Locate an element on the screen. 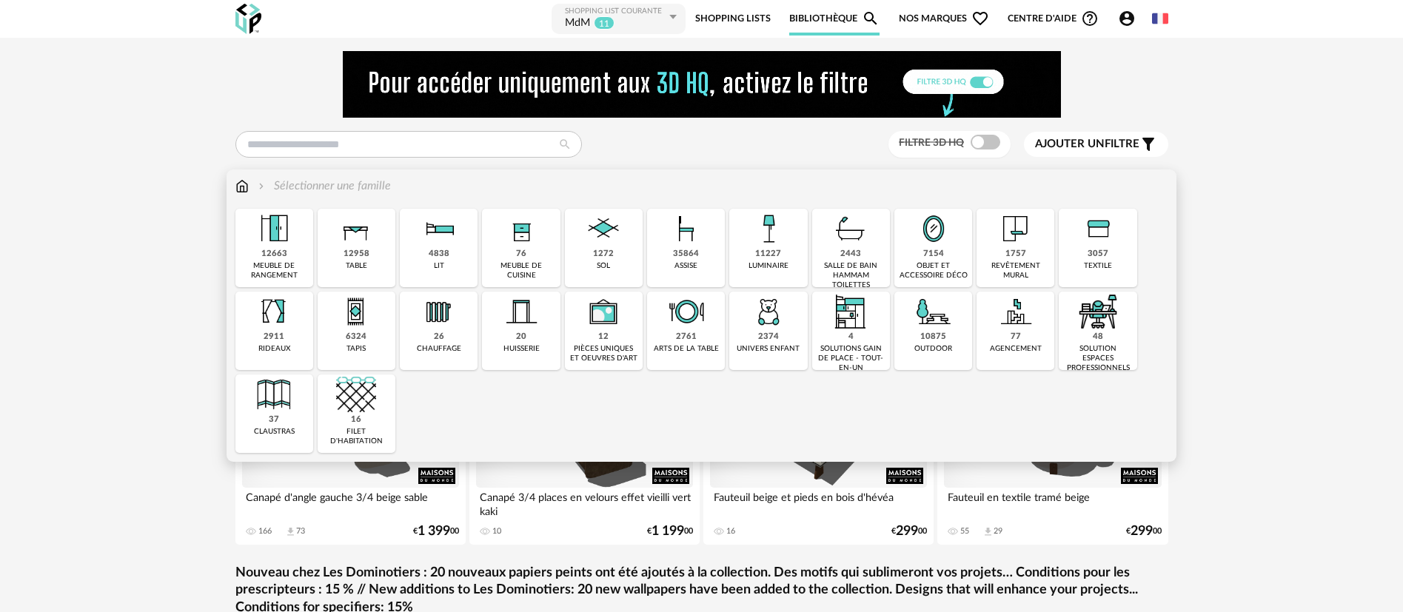 This screenshot has height=612, width=1403. img: Outdoor.png is located at coordinates (933, 312).